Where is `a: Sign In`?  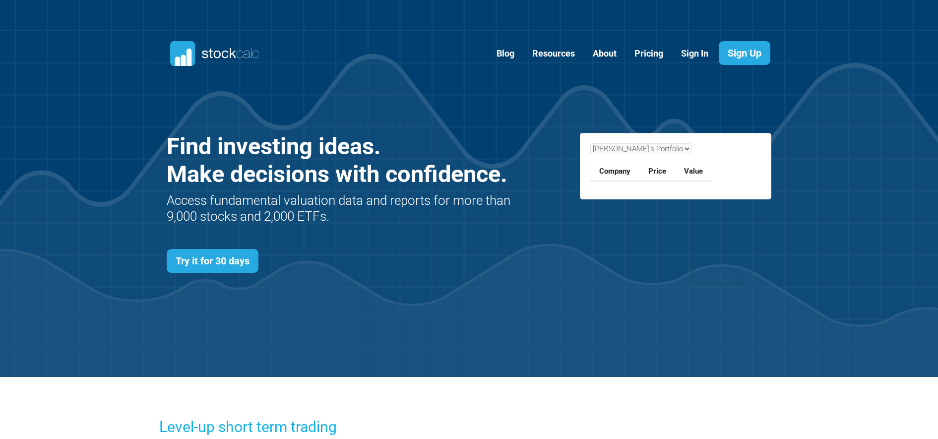 a: Sign In is located at coordinates (695, 54).